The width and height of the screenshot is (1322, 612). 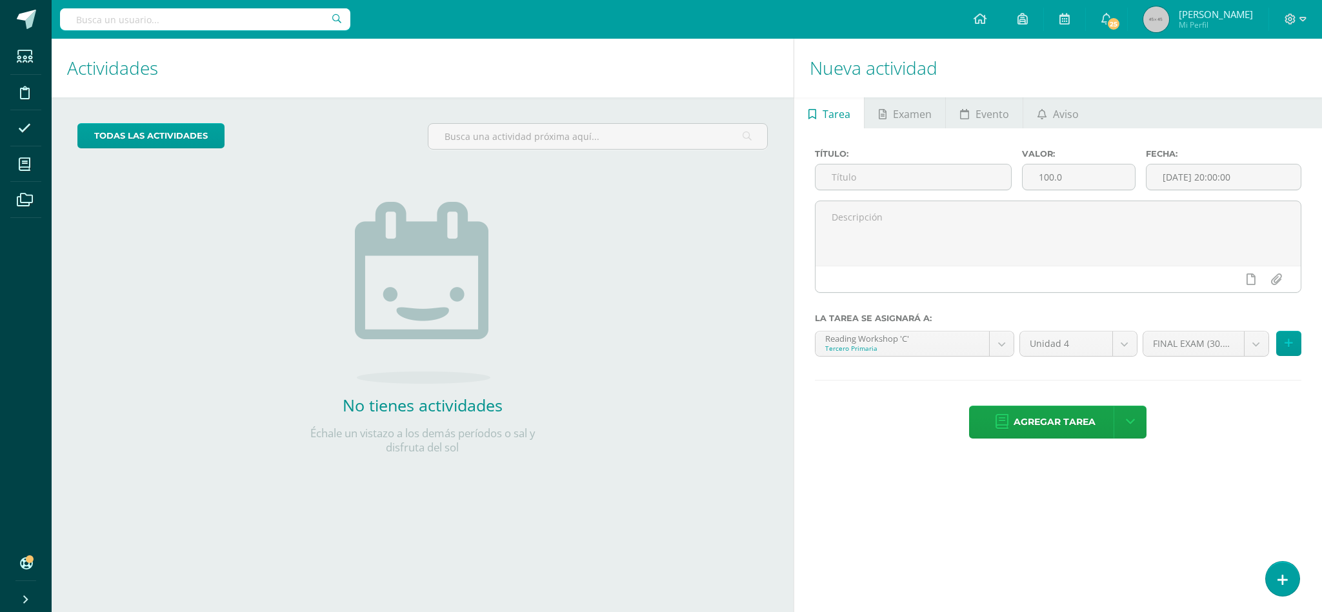 What do you see at coordinates (984, 113) in the screenshot?
I see `a: Evento` at bounding box center [984, 113].